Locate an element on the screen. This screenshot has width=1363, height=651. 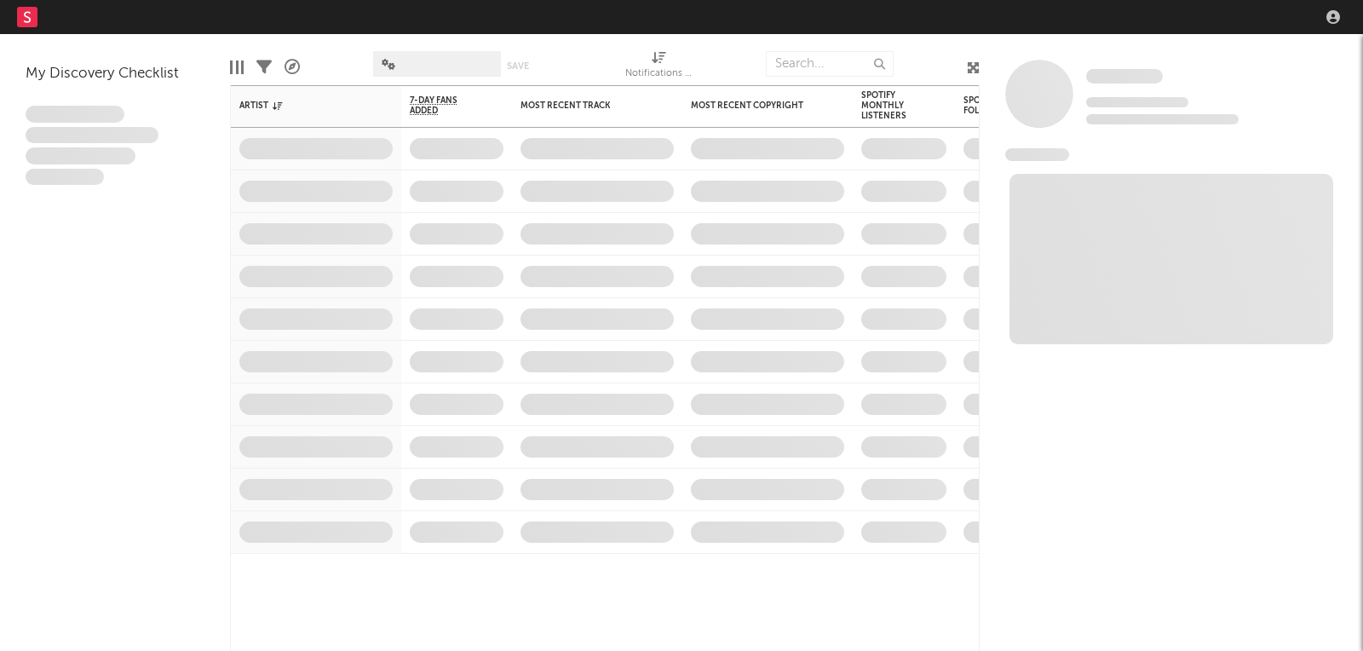
a: Some Artist is located at coordinates (1124, 77).